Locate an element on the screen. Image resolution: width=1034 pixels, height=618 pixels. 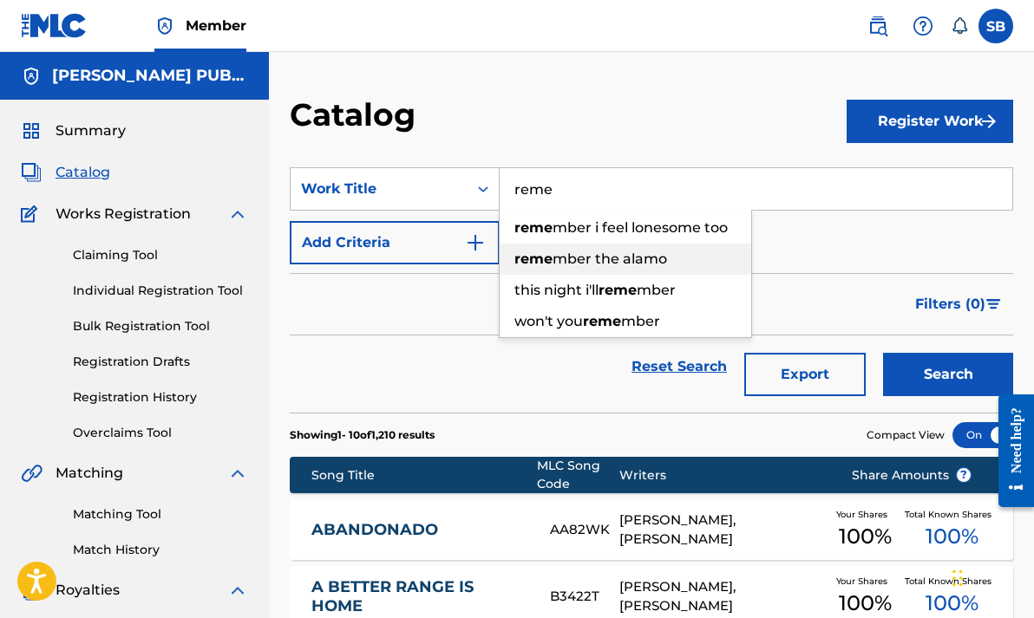
a: Matching Tool is located at coordinates (160, 514).